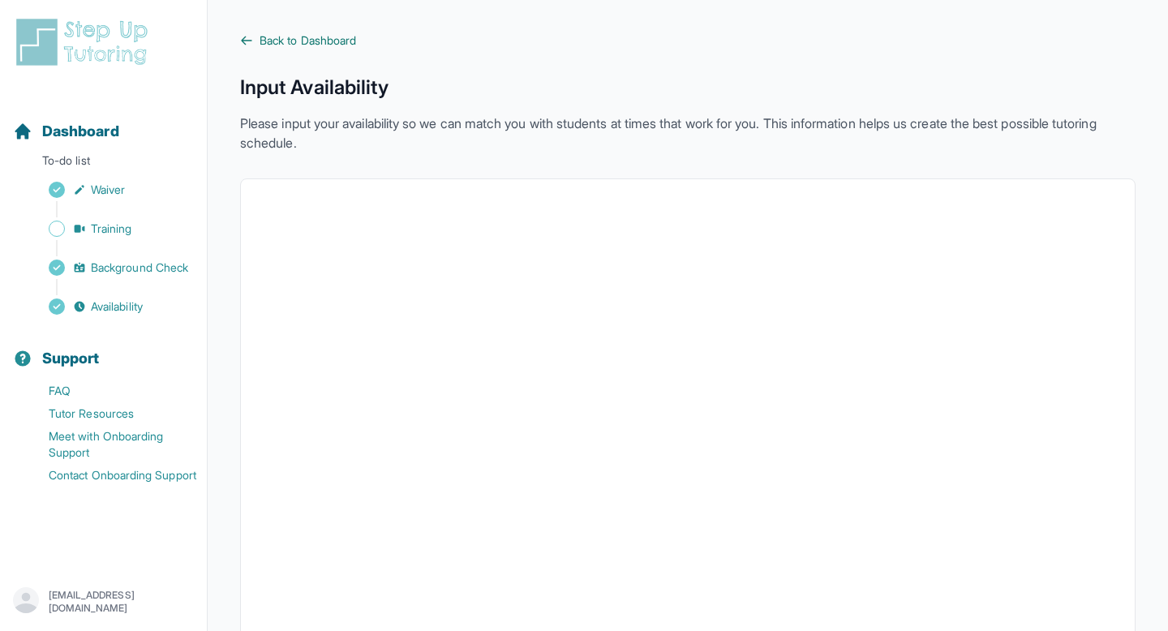 This screenshot has height=631, width=1168. Describe the element at coordinates (688, 133) in the screenshot. I see `p: Please input your availability so we can match you with students at times that work for you. This...` at that location.